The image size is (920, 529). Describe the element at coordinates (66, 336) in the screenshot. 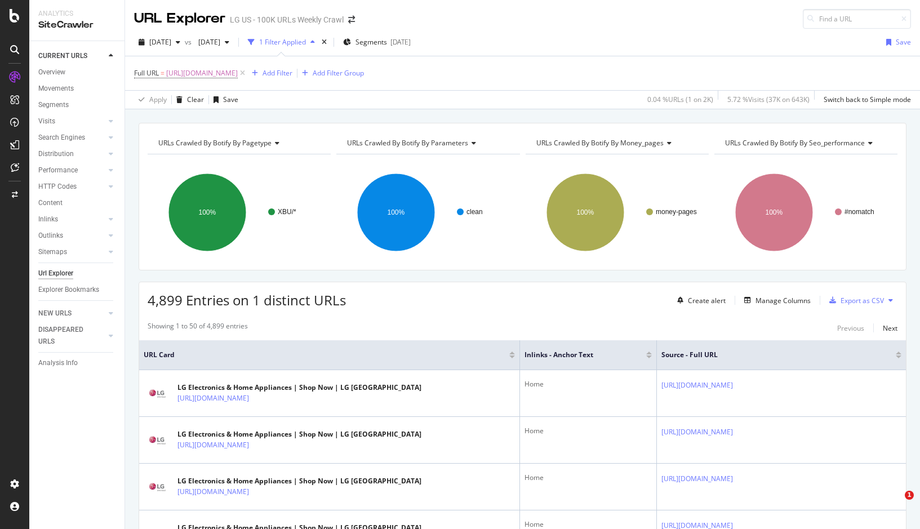

I see `div: DISAPPEARED URLS` at that location.